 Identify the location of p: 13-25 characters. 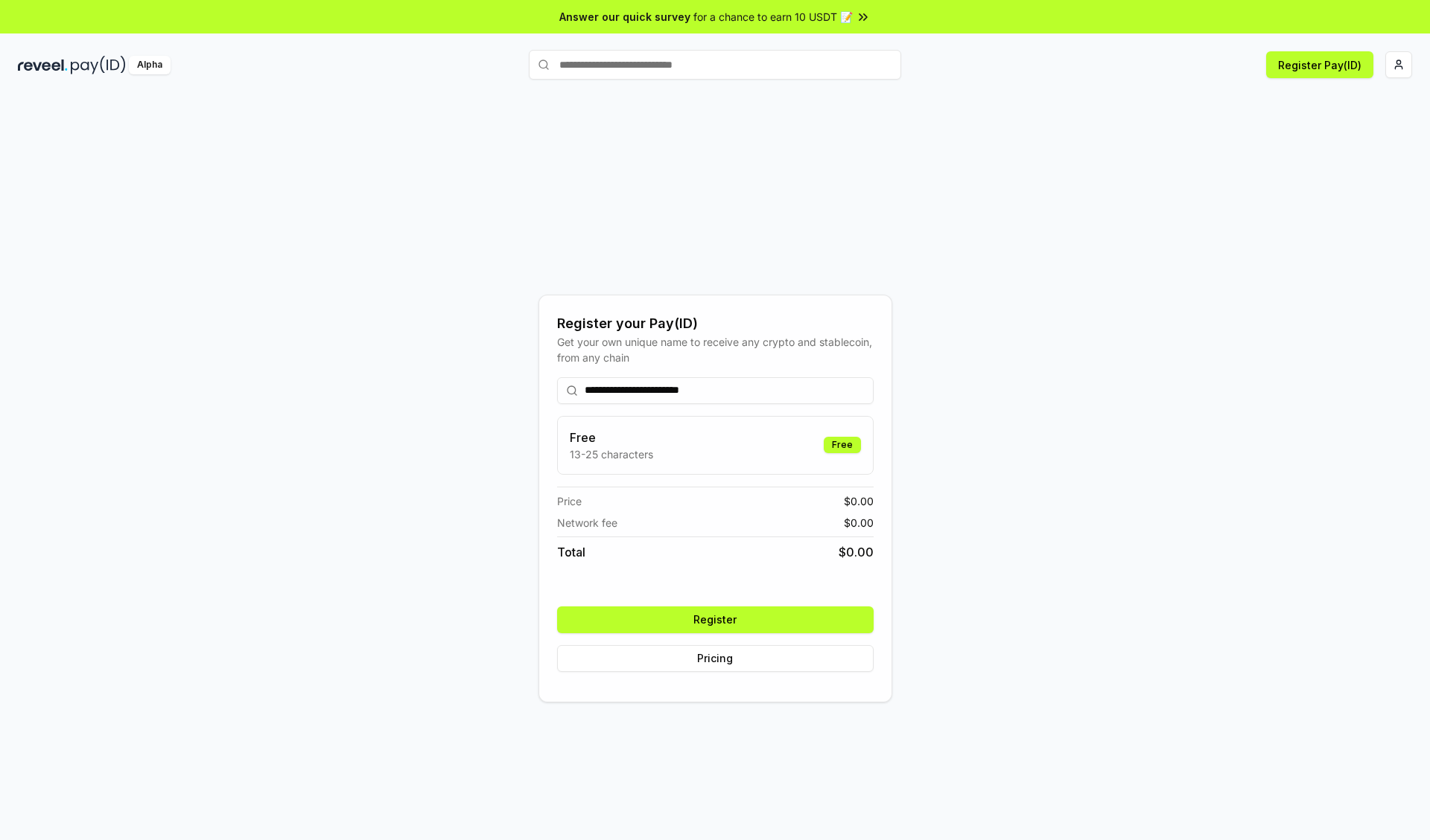
(611, 454).